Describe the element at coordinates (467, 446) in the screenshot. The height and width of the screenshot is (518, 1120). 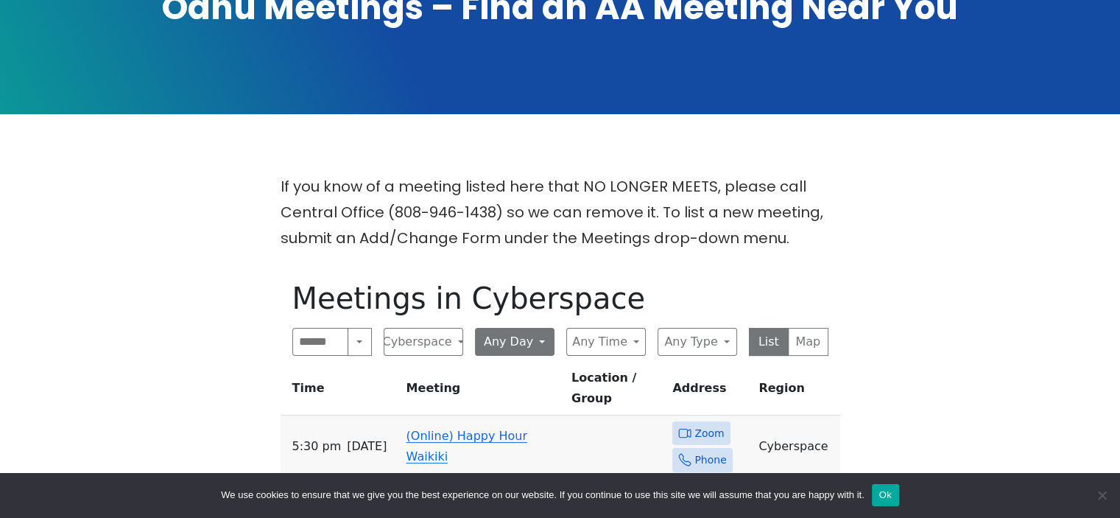
I see `a: (Online) Happy Hour Waikiki` at that location.